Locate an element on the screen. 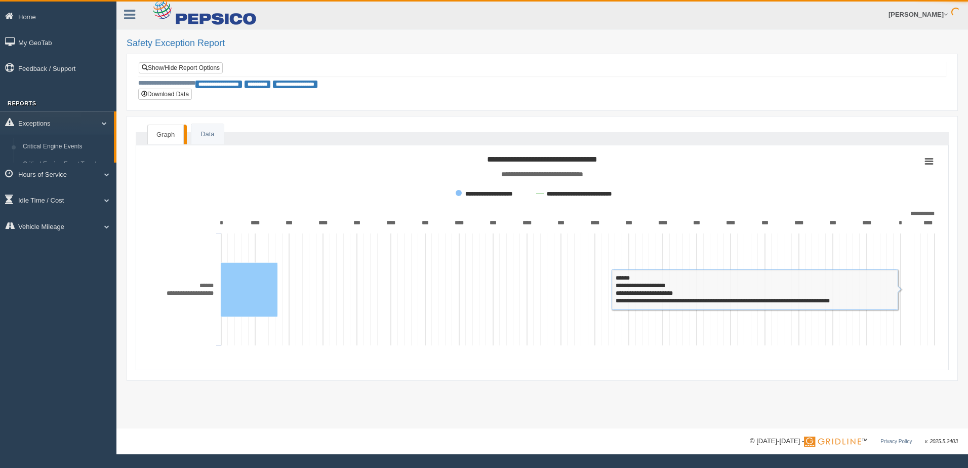 The width and height of the screenshot is (968, 468). button: Download Data is located at coordinates (165, 94).